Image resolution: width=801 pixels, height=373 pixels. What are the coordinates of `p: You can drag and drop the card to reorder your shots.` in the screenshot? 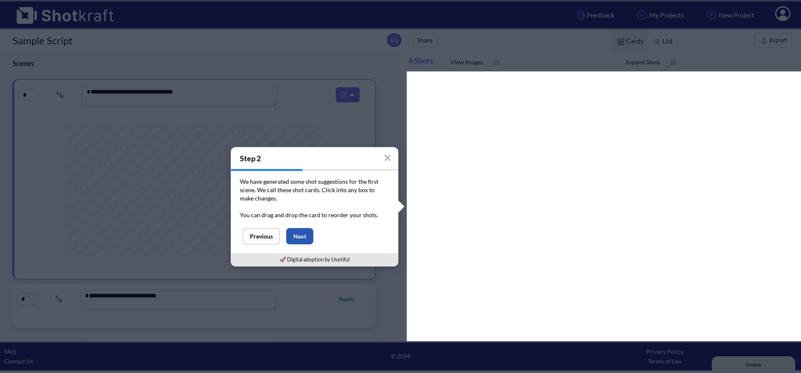 It's located at (315, 215).